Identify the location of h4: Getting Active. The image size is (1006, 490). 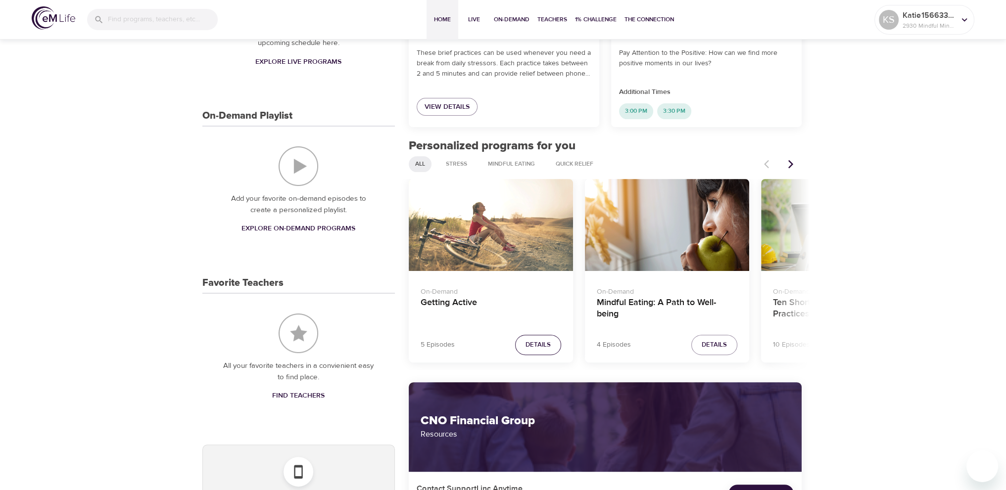
(491, 309).